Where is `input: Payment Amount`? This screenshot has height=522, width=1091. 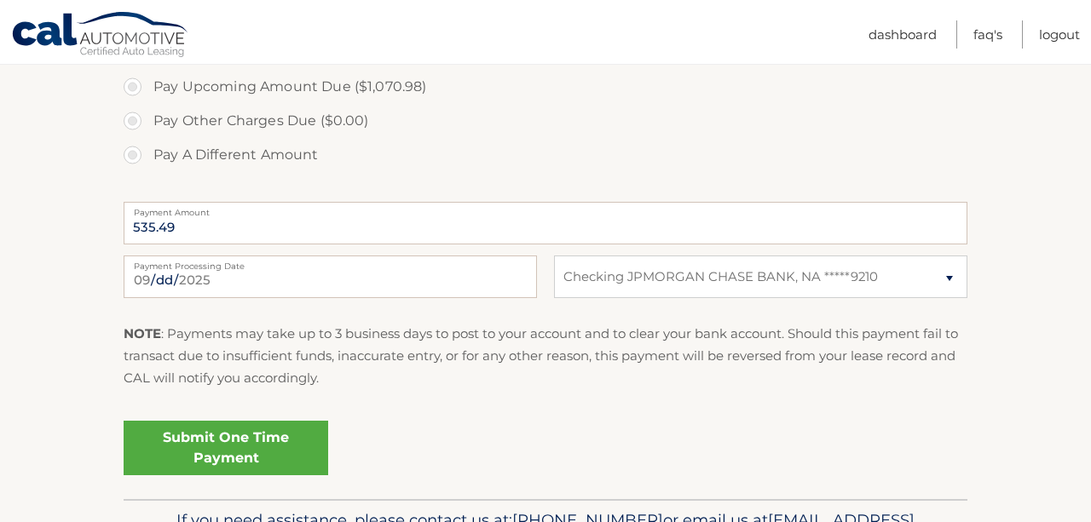
input: Payment Amount is located at coordinates (545, 223).